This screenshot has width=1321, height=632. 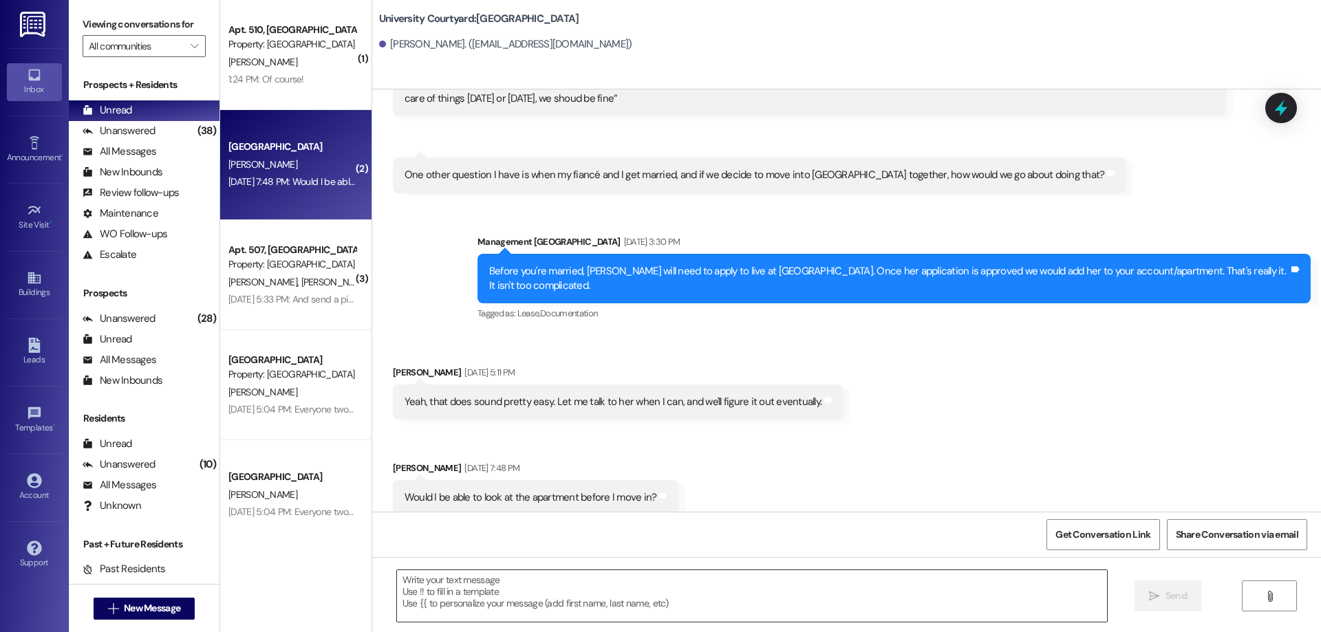 What do you see at coordinates (569, 313) in the screenshot?
I see `span: Documentation` at bounding box center [569, 313].